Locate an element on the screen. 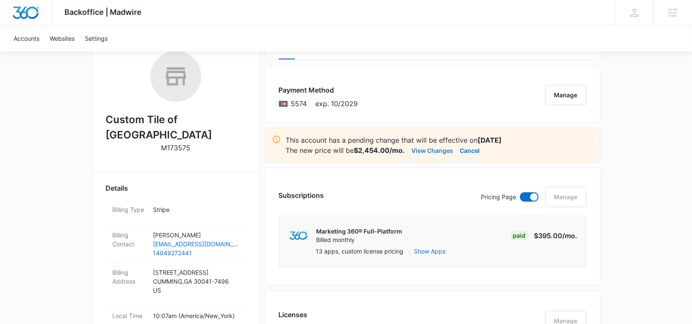 The width and height of the screenshot is (692, 324). p: This account has a pending change that will be effective on is located at coordinates (440, 140).